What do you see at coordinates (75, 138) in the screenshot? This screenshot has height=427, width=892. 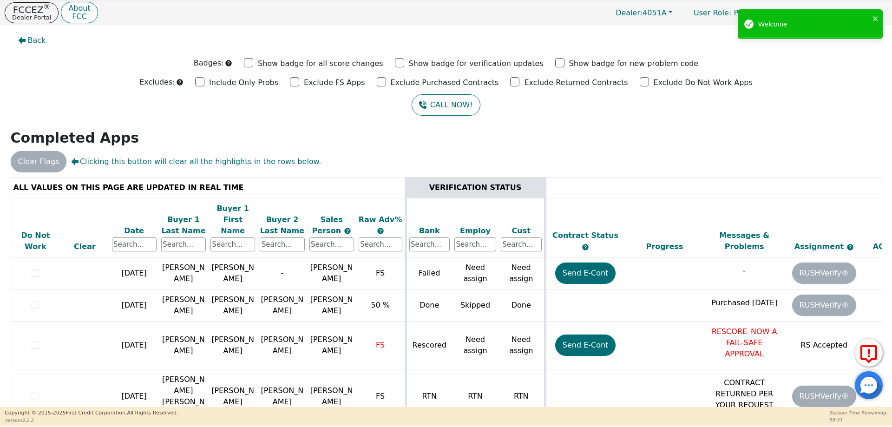 I see `strong: Completed Apps` at bounding box center [75, 138].